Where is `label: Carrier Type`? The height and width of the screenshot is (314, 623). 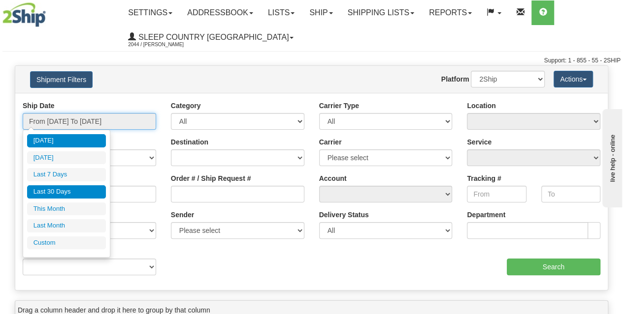
label: Carrier Type is located at coordinates (339, 106).